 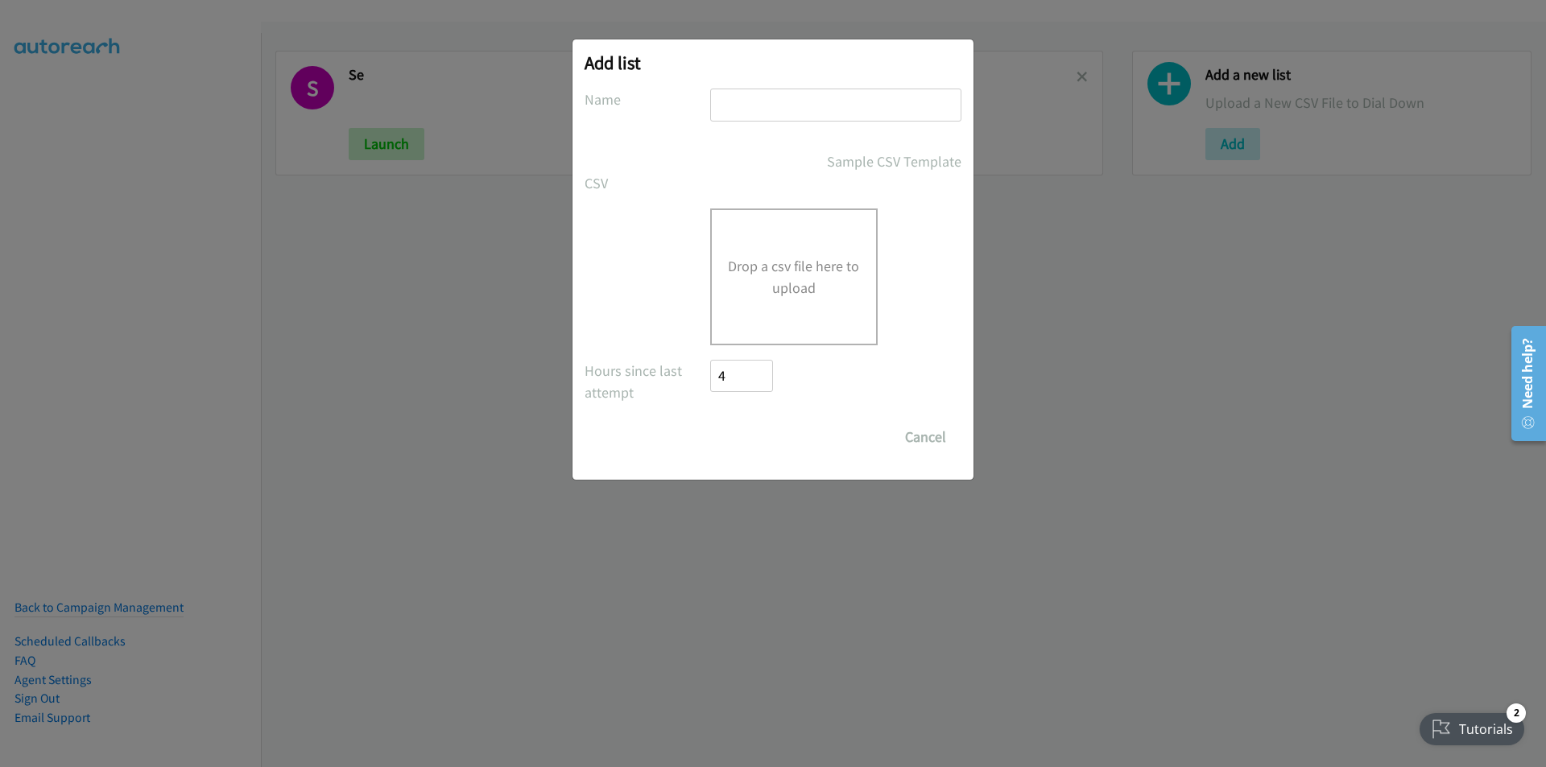 I want to click on div: Need help?, so click(x=28, y=54).